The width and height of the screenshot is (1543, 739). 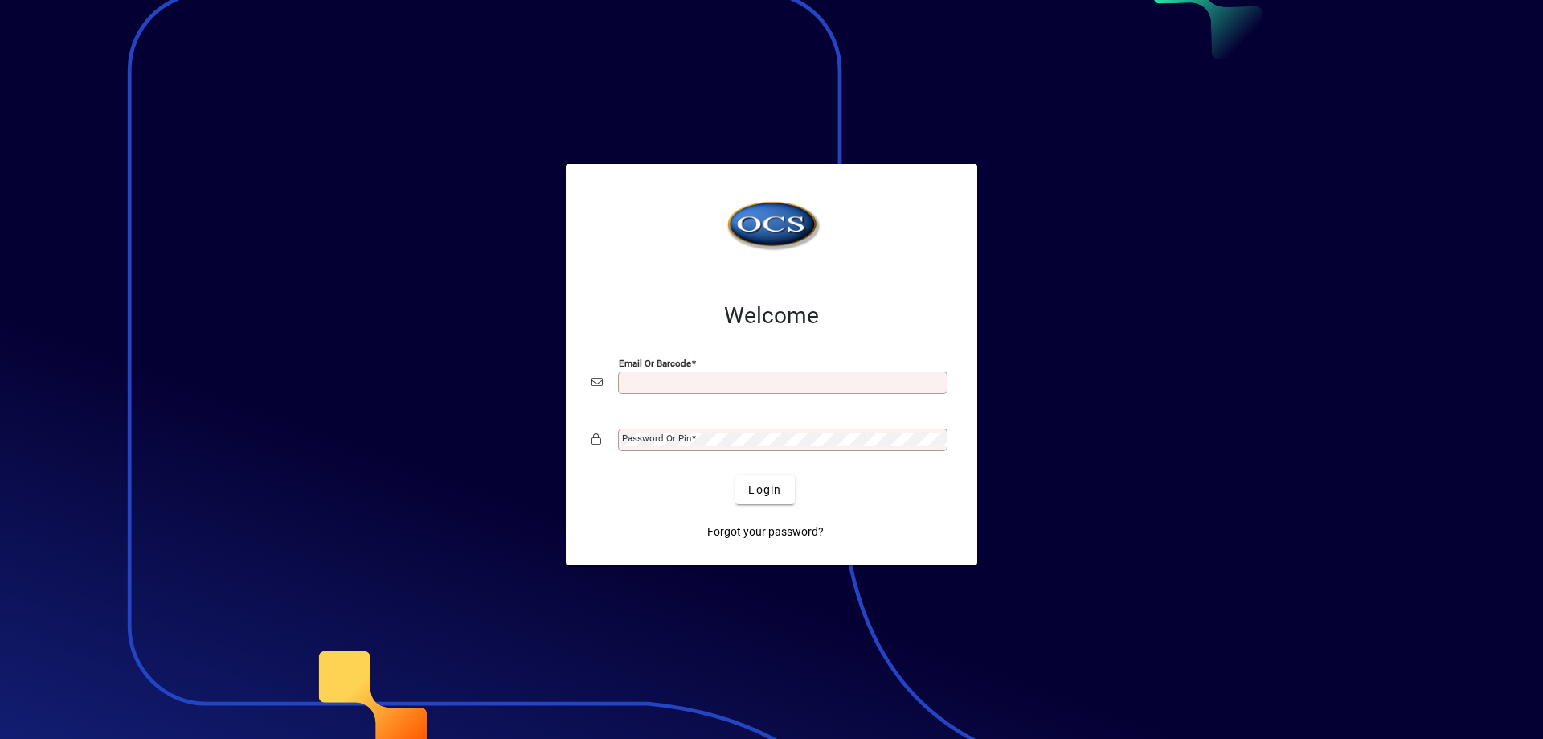 What do you see at coordinates (772, 316) in the screenshot?
I see `h2: Welcome` at bounding box center [772, 316].